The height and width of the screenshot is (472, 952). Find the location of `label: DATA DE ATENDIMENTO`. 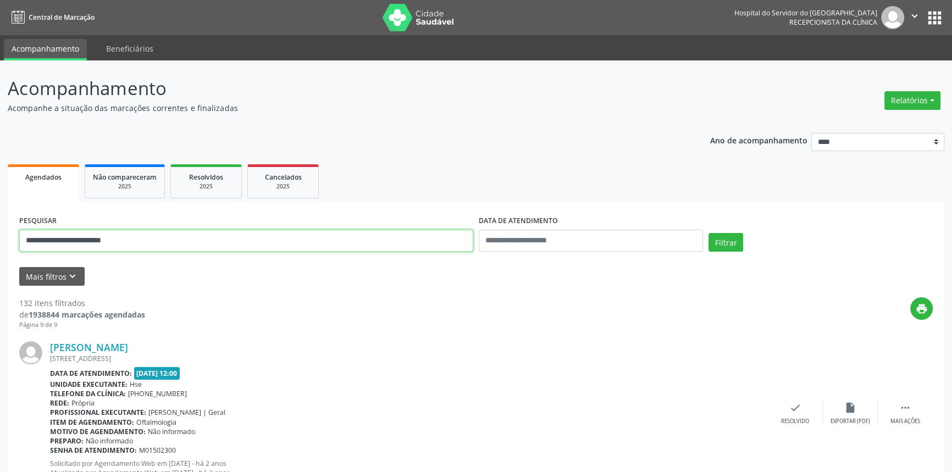

label: DATA DE ATENDIMENTO is located at coordinates (518, 221).